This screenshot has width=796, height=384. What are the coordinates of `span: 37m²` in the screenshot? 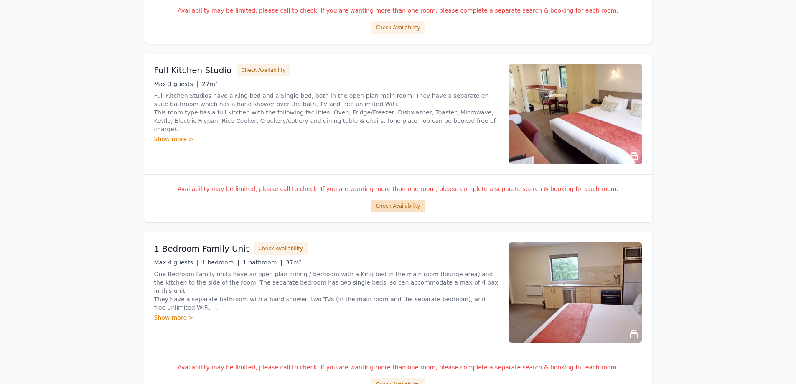 It's located at (293, 262).